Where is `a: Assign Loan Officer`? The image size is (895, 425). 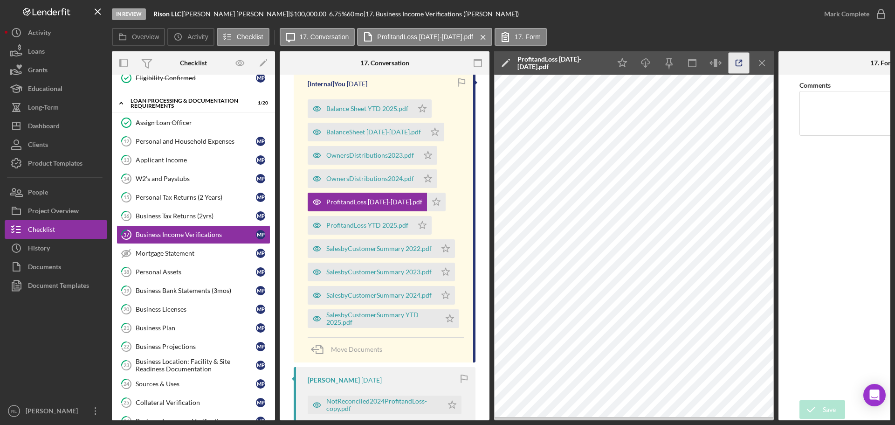
a: Assign Loan Officer is located at coordinates (193, 123).